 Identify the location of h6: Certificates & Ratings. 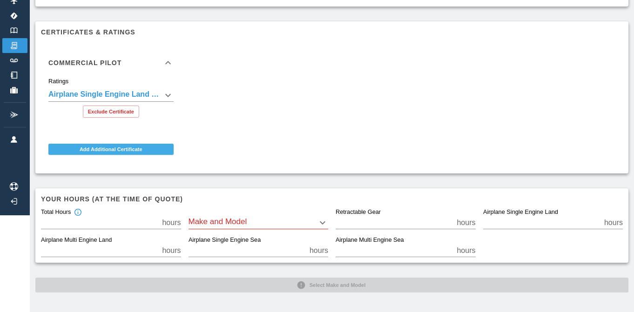
(332, 32).